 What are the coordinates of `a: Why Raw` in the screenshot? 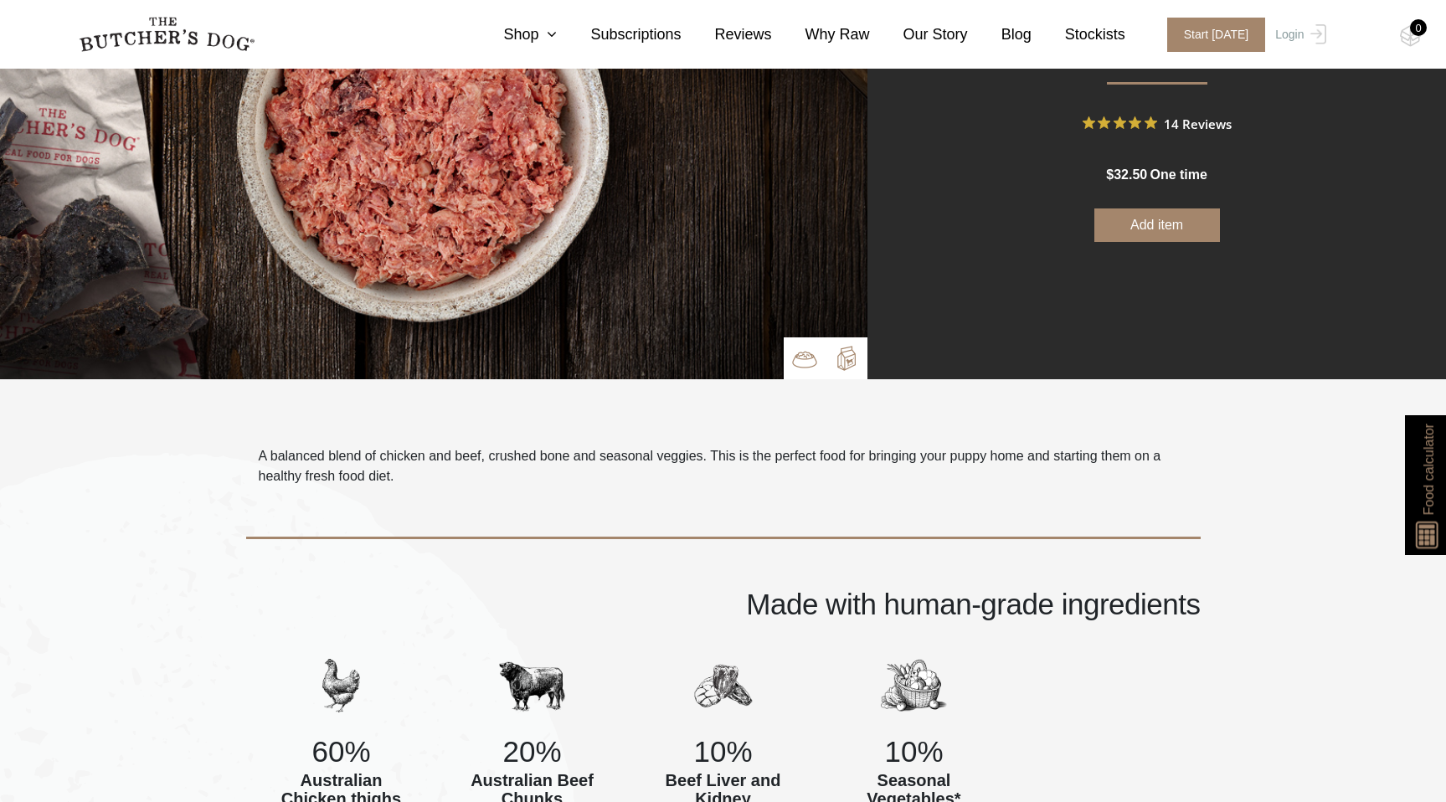 It's located at (820, 34).